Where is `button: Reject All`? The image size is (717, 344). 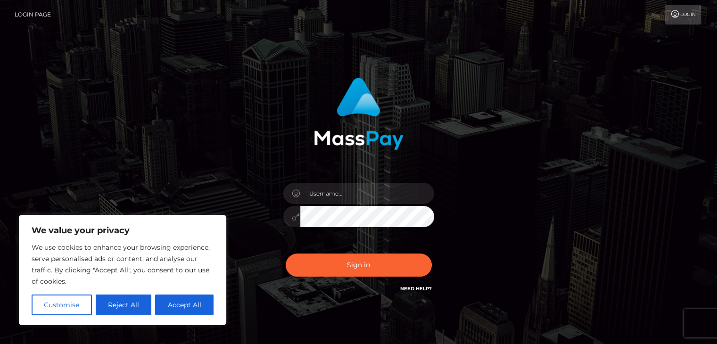
button: Reject All is located at coordinates (124, 305).